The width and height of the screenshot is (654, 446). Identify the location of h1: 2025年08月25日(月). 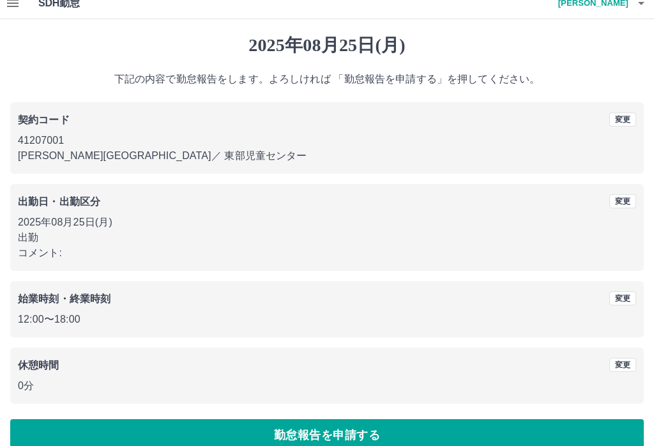
(327, 45).